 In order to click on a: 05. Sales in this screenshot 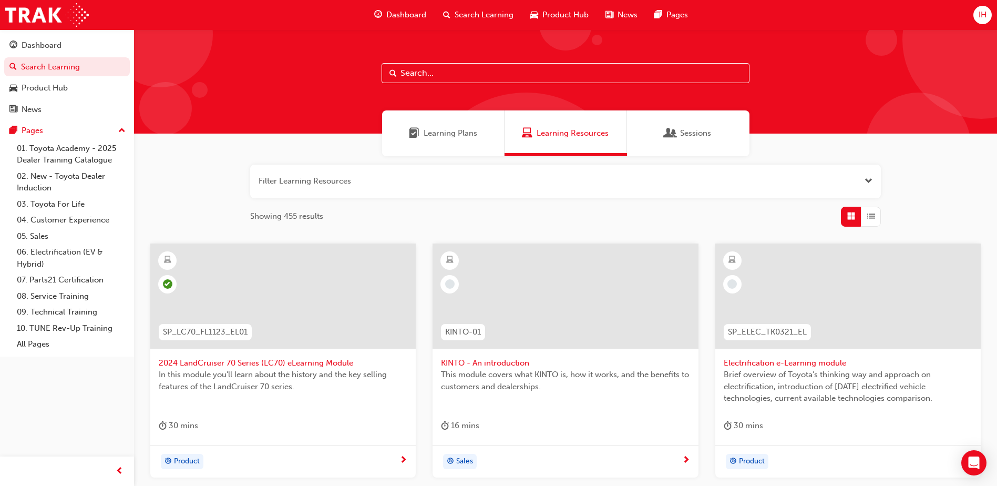, I will do `click(71, 236)`.